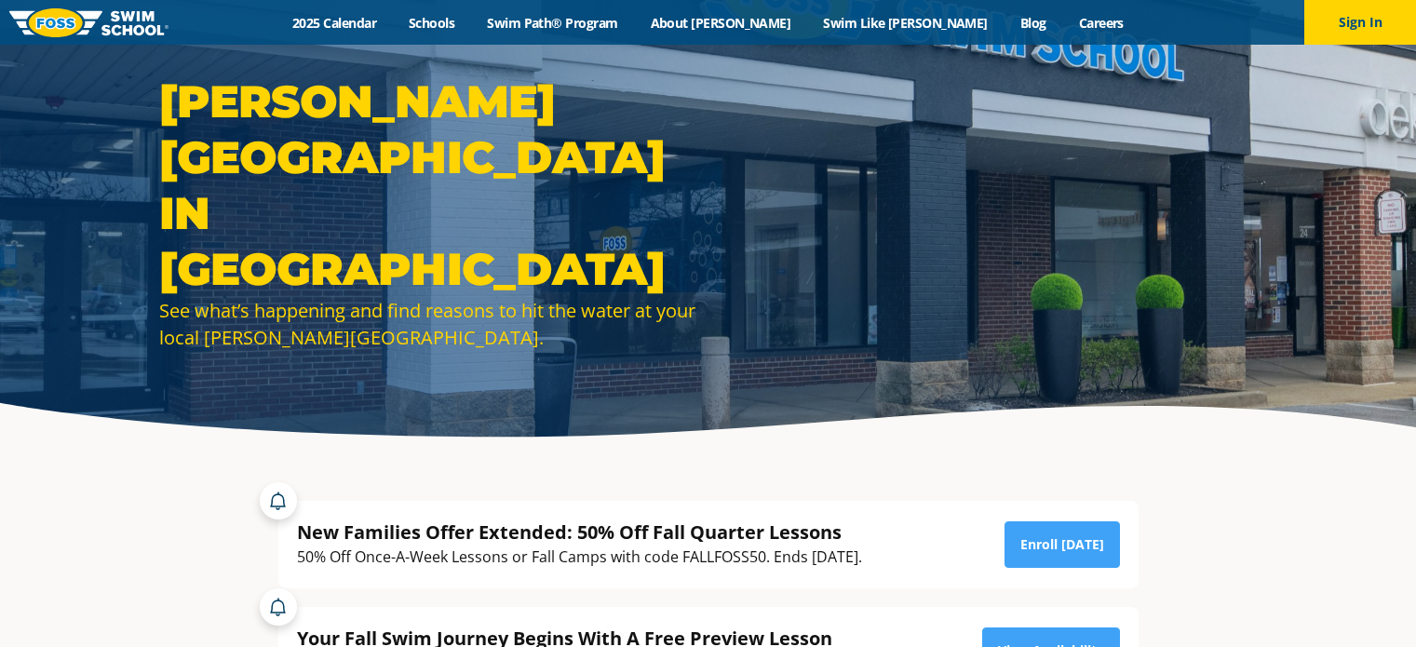 The image size is (1416, 647). I want to click on a: Swim Path® Program, so click(552, 22).